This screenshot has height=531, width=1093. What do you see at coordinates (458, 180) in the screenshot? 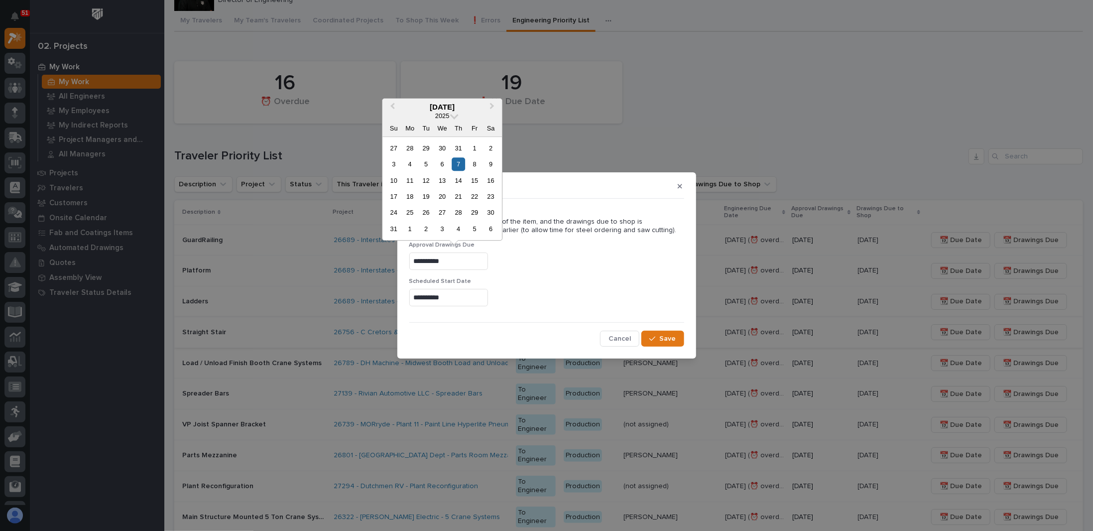
I see `div: Choose Thursday, August 14th, 2025` at bounding box center [458, 180].